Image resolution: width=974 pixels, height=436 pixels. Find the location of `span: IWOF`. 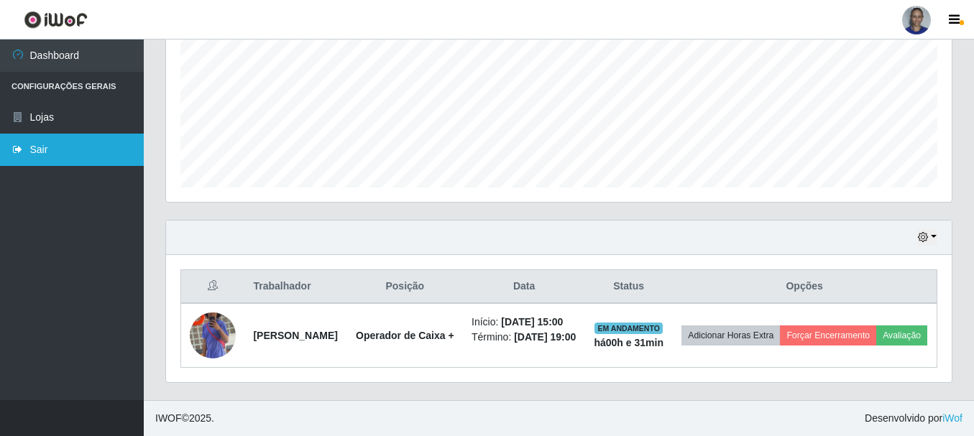

span: IWOF is located at coordinates (168, 418).